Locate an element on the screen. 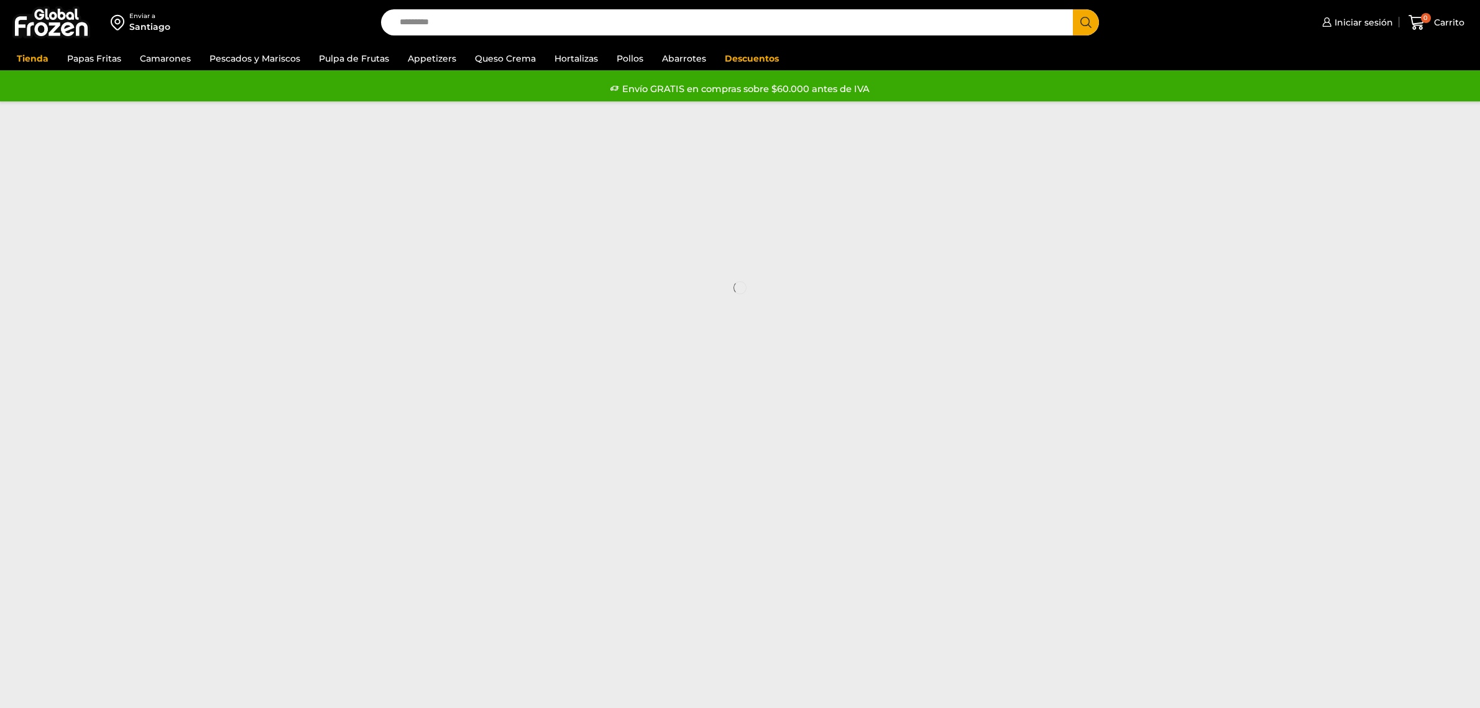 Image resolution: width=1480 pixels, height=708 pixels. a: 0 Carrito is located at coordinates (1437, 22).